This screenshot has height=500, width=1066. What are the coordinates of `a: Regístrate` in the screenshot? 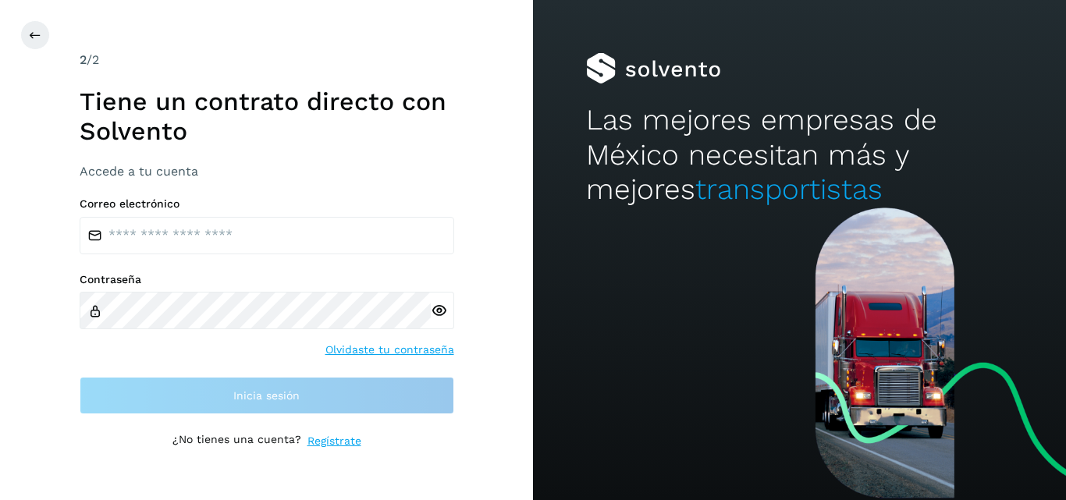 It's located at (334, 441).